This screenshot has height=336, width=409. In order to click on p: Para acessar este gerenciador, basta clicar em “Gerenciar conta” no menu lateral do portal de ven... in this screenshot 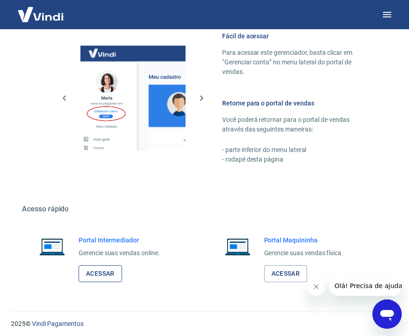, I will do `click(293, 62)`.